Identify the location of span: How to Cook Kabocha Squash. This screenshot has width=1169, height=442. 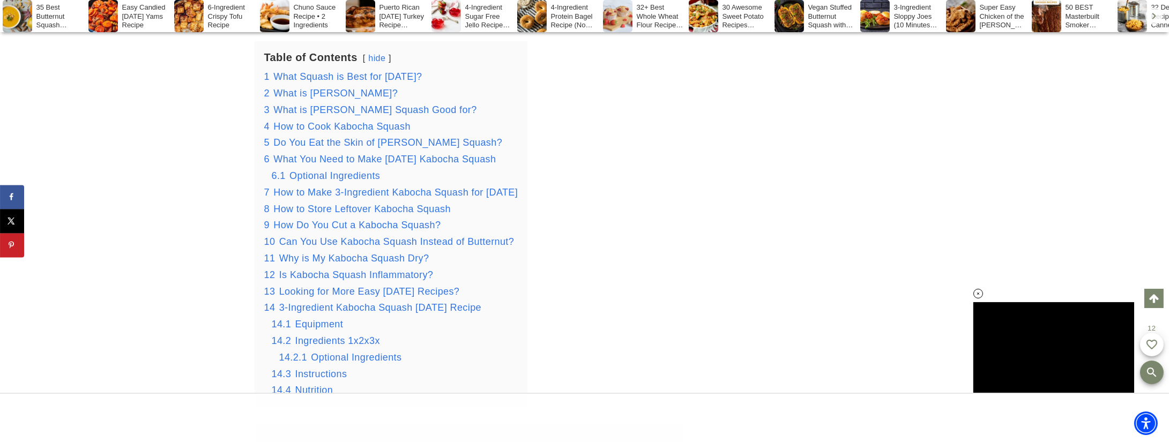
(342, 127).